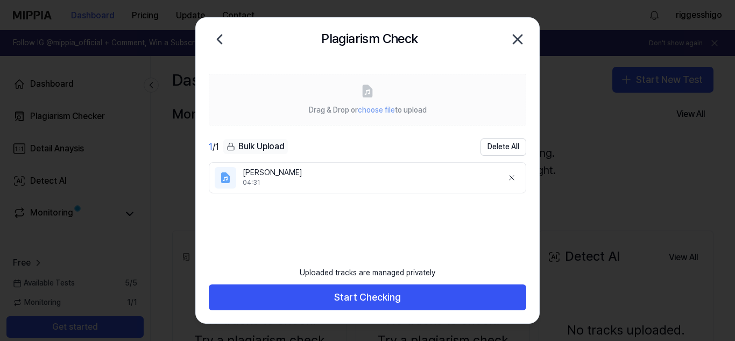  What do you see at coordinates (369, 39) in the screenshot?
I see `h2: Plagiarism Check` at bounding box center [369, 39].